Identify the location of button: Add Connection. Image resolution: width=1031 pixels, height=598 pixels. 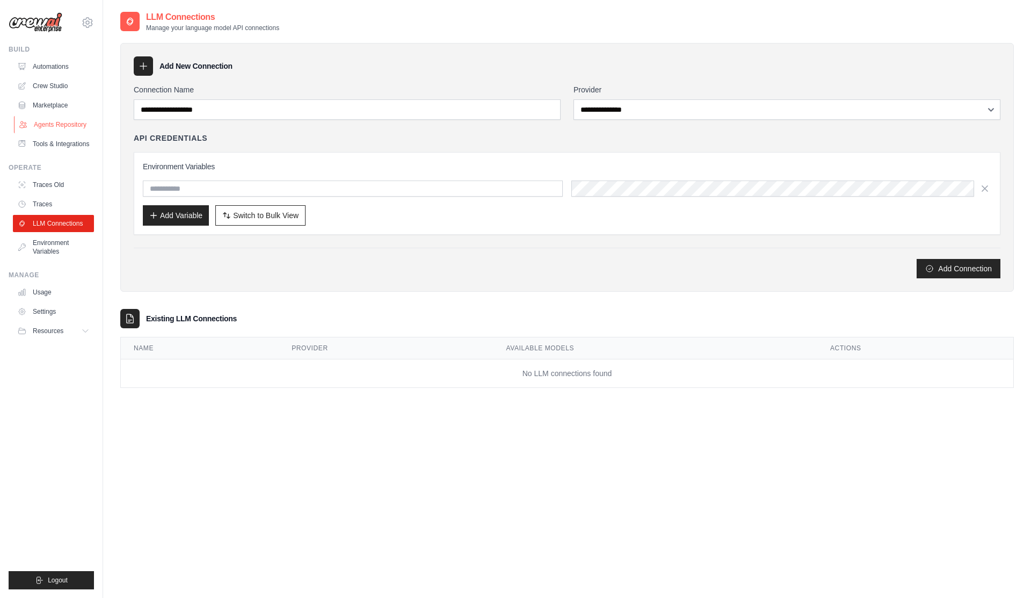
(959, 269).